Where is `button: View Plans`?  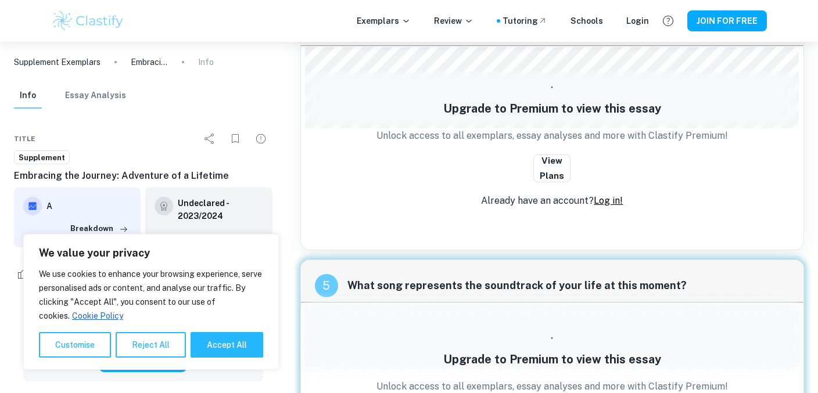
button: View Plans is located at coordinates (552, 168).